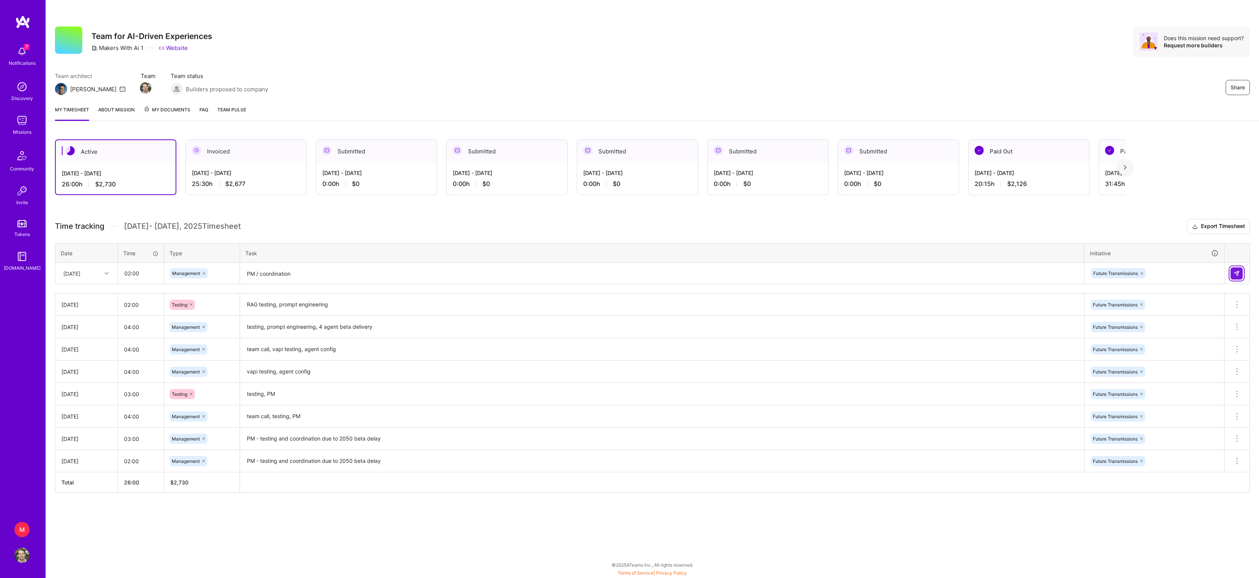 This screenshot has width=1259, height=578. Describe the element at coordinates (107, 274) in the screenshot. I see `i: icon Chevron` at that location.